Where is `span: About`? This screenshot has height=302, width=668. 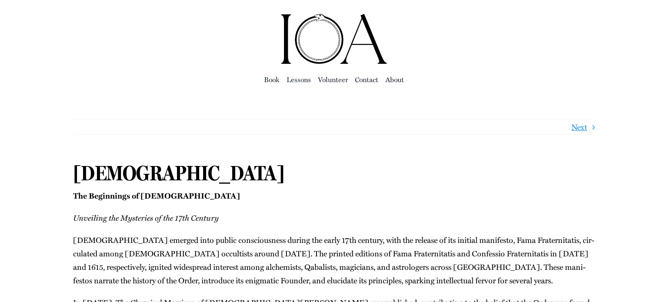
span: About is located at coordinates (395, 80).